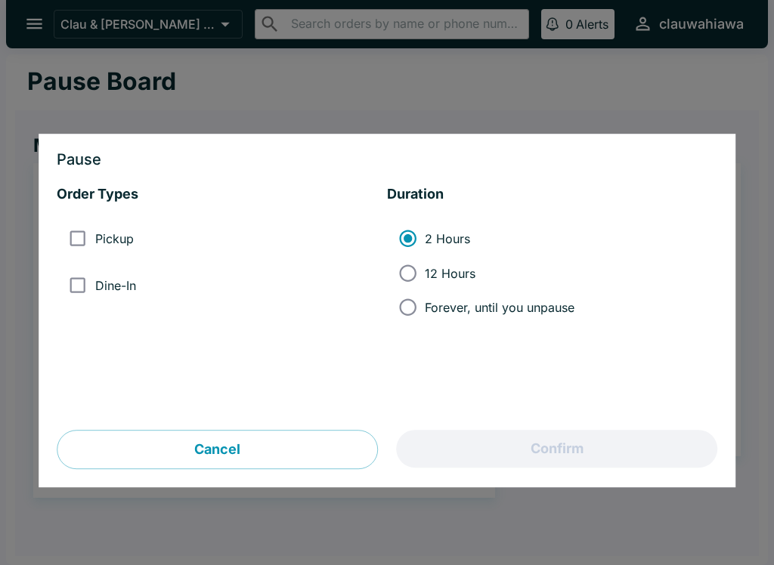 Image resolution: width=774 pixels, height=565 pixels. Describe the element at coordinates (116, 286) in the screenshot. I see `span: Dine-In` at that location.